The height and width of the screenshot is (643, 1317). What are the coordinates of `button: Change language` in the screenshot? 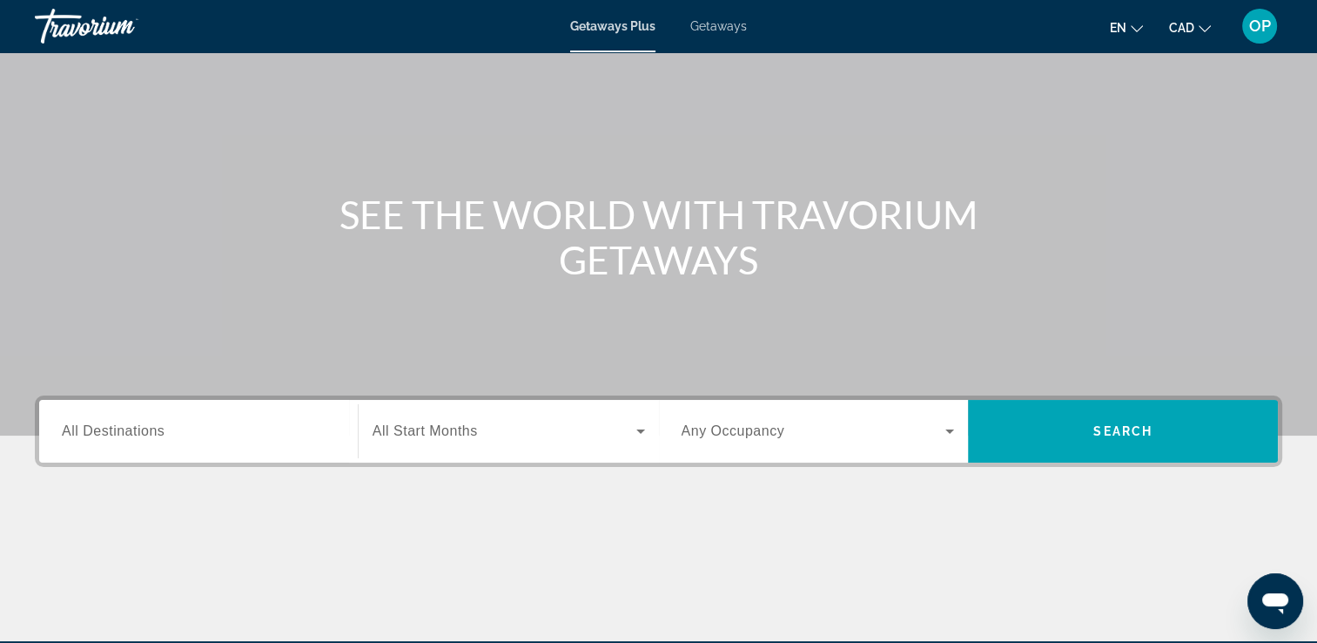 It's located at (1127, 27).